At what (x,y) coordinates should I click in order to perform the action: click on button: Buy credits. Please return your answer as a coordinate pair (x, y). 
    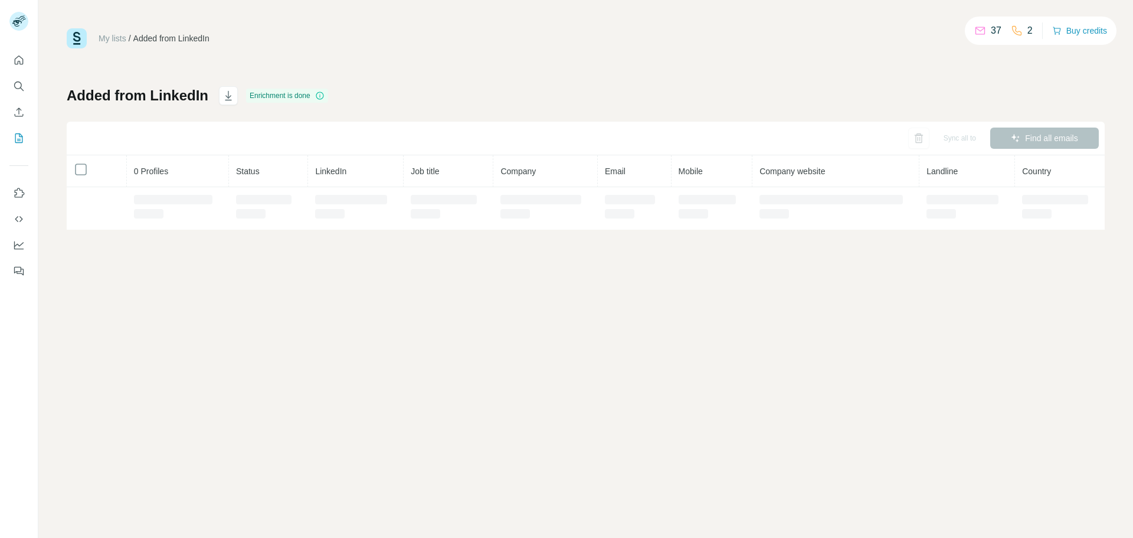
    Looking at the image, I should click on (1080, 31).